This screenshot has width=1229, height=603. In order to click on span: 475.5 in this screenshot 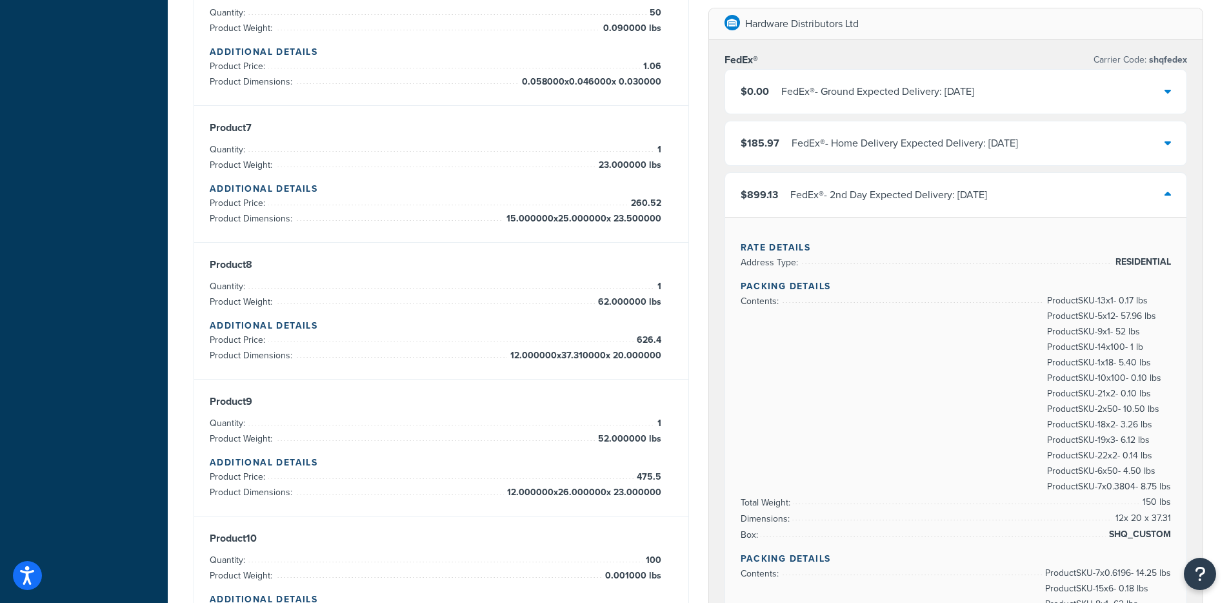, I will do `click(647, 477)`.